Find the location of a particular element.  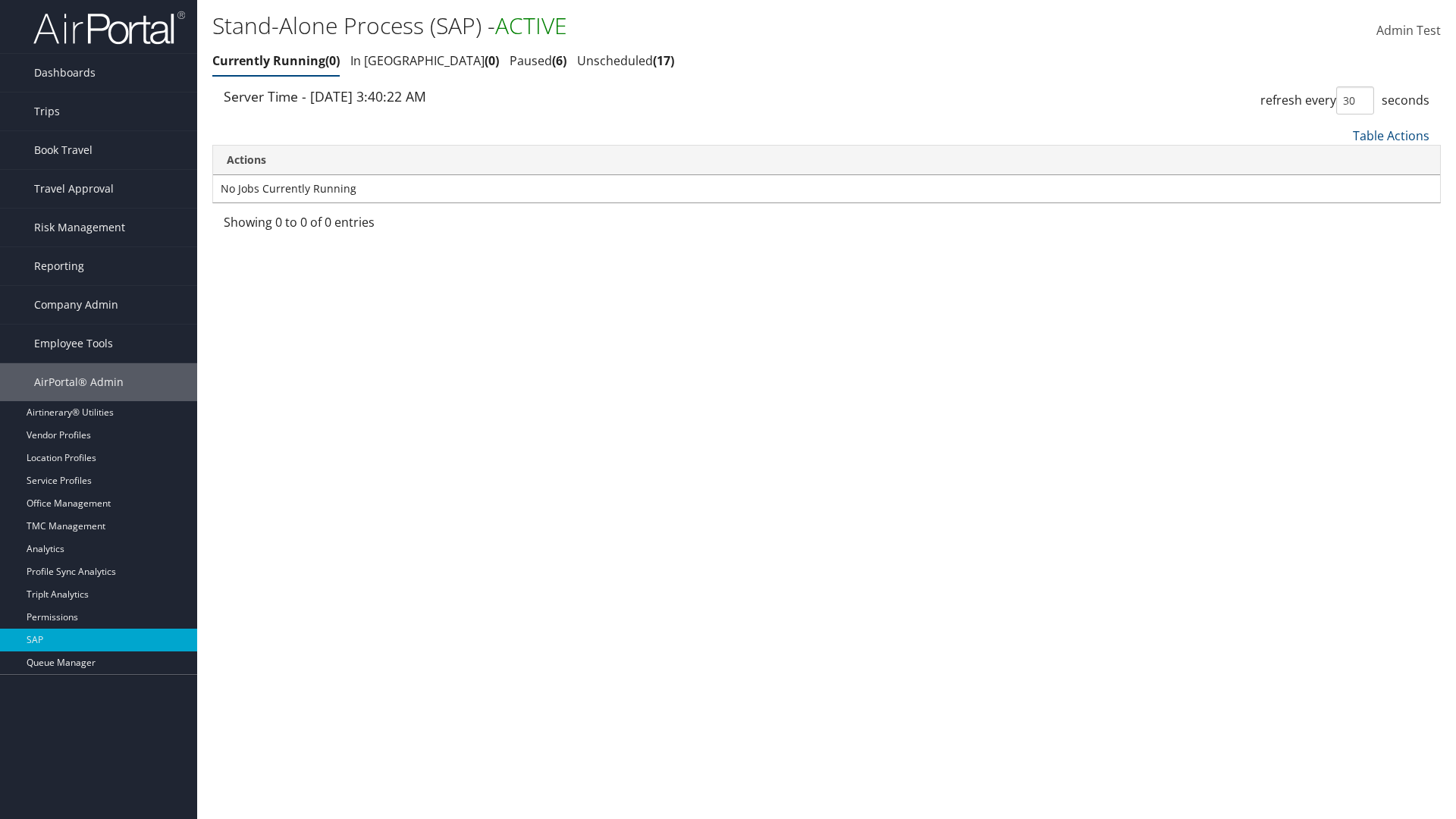

a: Unscheduled17 is located at coordinates (625, 61).